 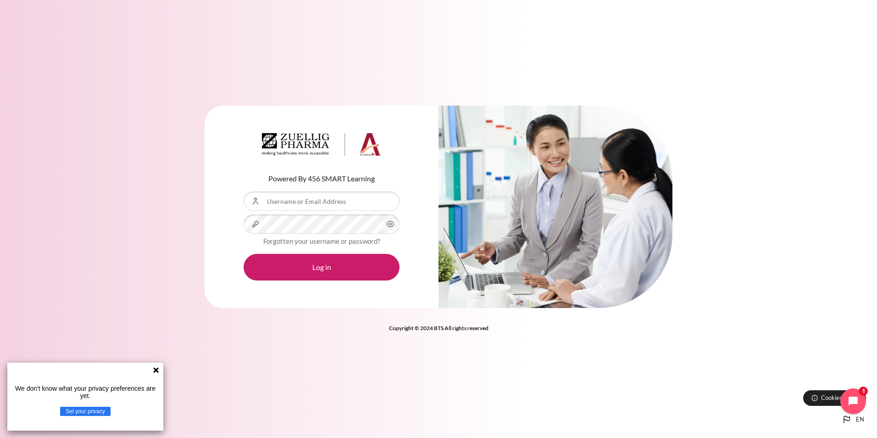 I want to click on button: Cookies notice, so click(x=834, y=398).